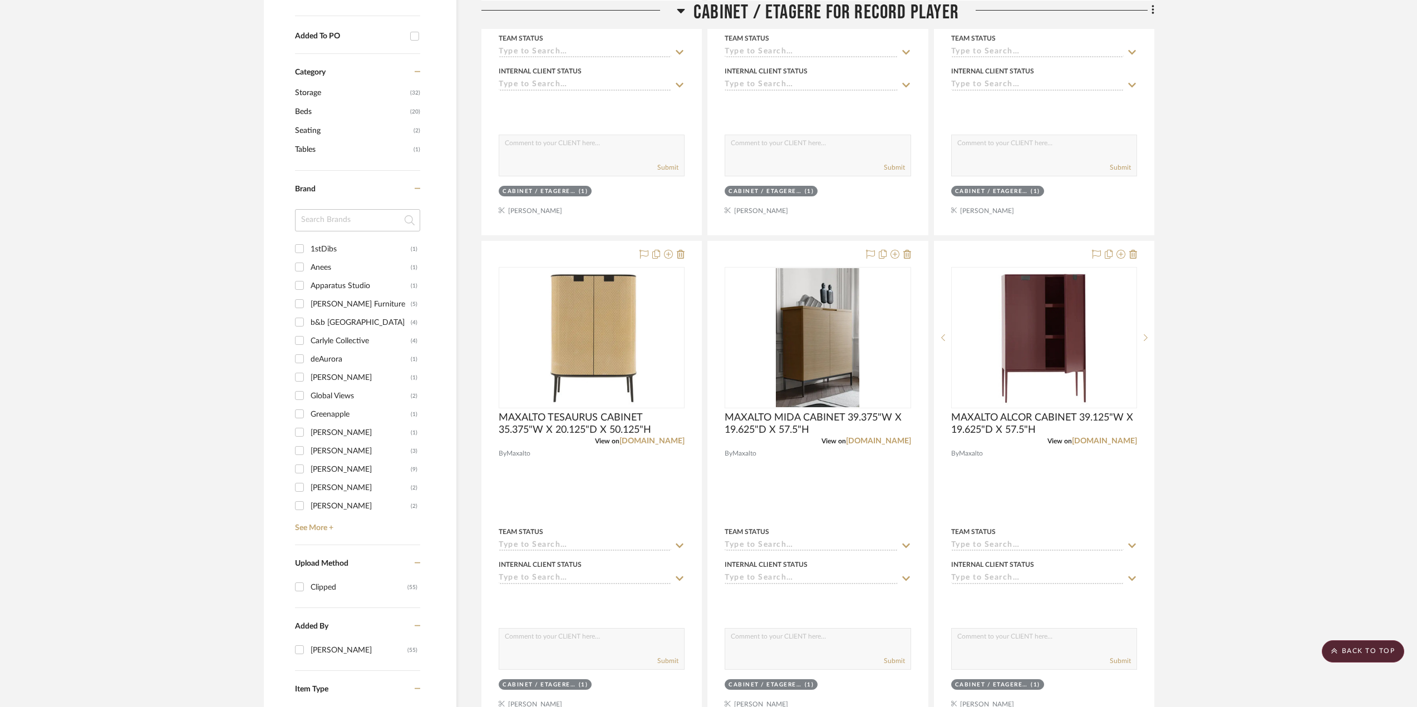  I want to click on span: MAXALTO MIDA CABINET 39.375"W X 19.625"D X 57.5"H, so click(818, 424).